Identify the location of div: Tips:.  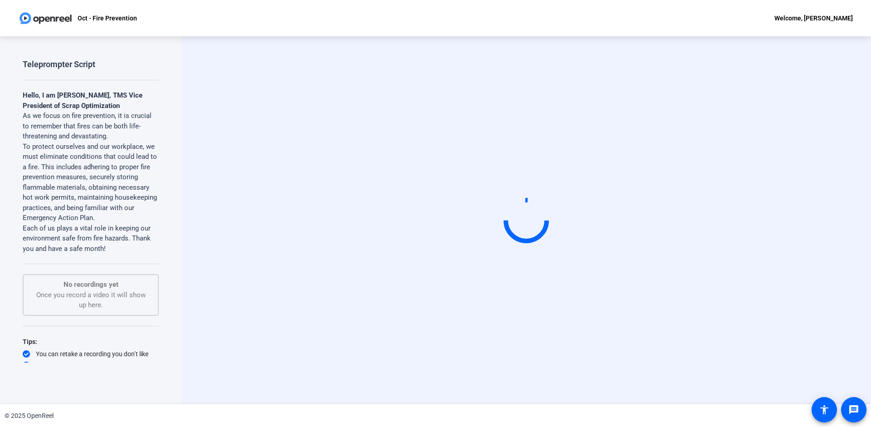
(91, 341).